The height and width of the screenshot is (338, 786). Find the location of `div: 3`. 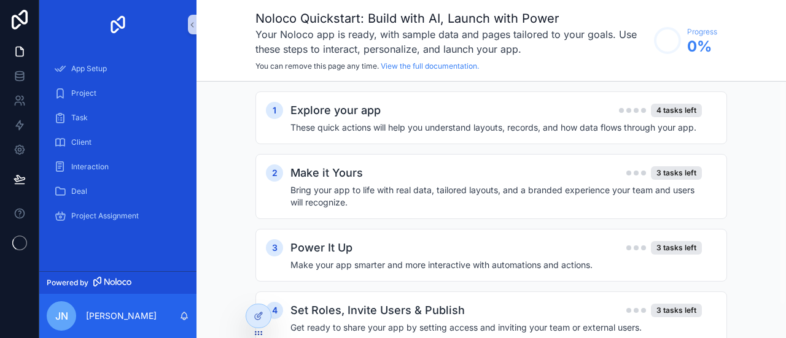

div: 3 is located at coordinates (275, 248).